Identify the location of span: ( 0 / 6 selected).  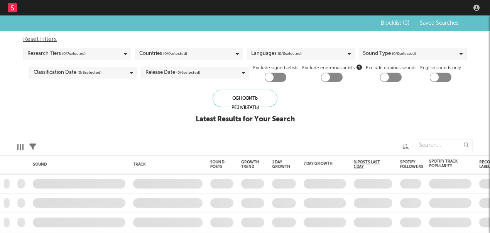
(188, 73).